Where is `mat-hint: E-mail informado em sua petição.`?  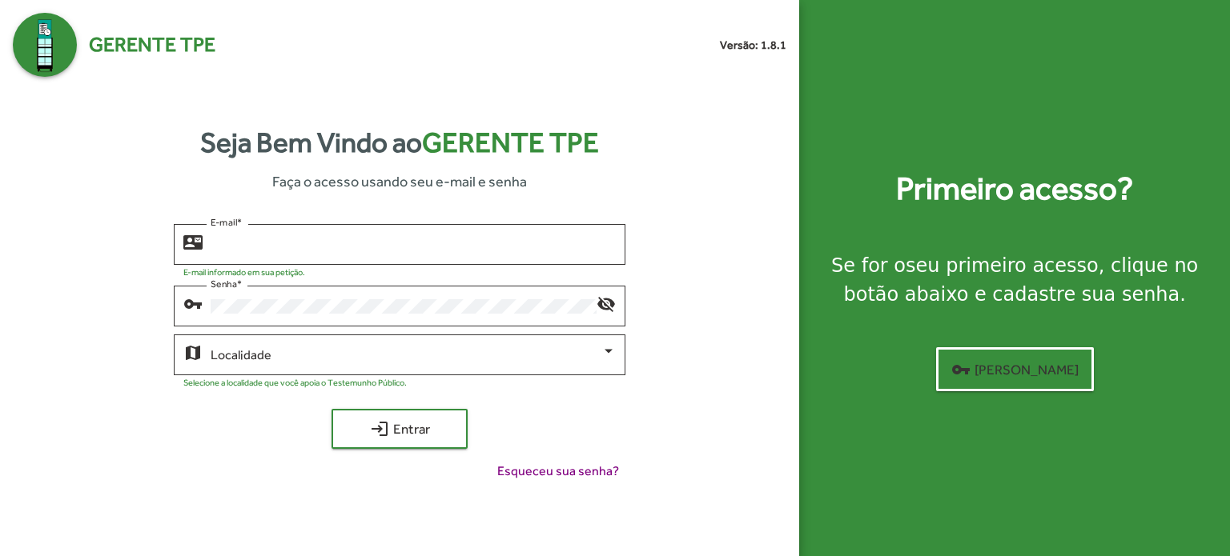 mat-hint: E-mail informado em sua petição. is located at coordinates (244, 272).